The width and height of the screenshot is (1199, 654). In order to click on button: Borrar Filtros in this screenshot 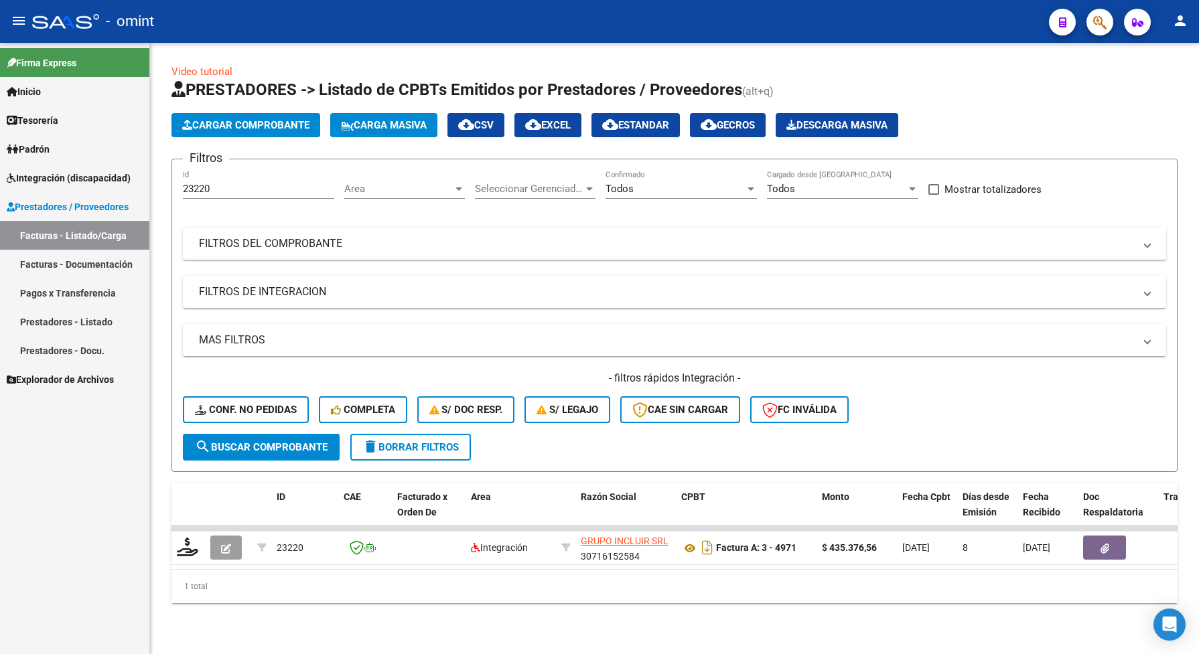, I will do `click(410, 447)`.